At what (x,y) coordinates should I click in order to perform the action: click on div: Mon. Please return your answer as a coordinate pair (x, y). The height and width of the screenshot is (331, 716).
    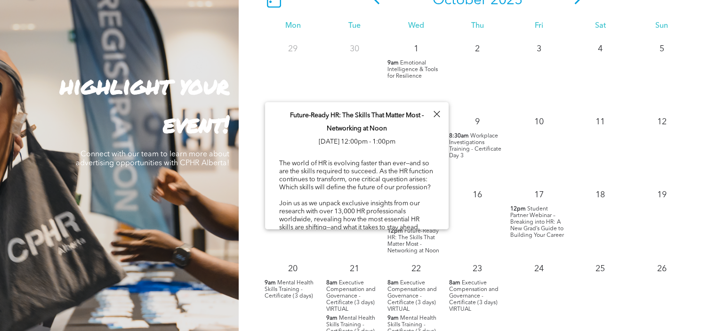
    Looking at the image, I should click on (293, 26).